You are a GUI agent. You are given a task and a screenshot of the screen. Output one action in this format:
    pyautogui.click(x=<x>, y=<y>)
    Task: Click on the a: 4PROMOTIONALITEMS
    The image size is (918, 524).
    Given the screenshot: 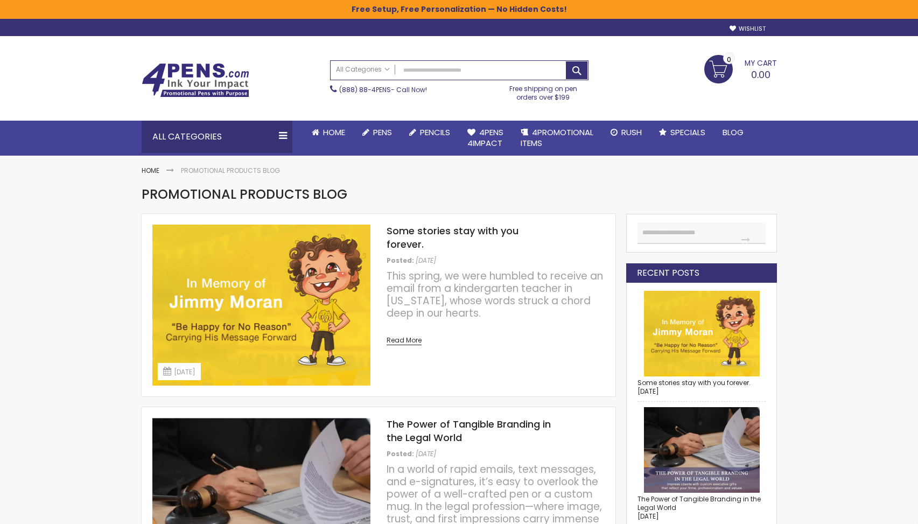 What is the action you would take?
    pyautogui.click(x=556, y=138)
    